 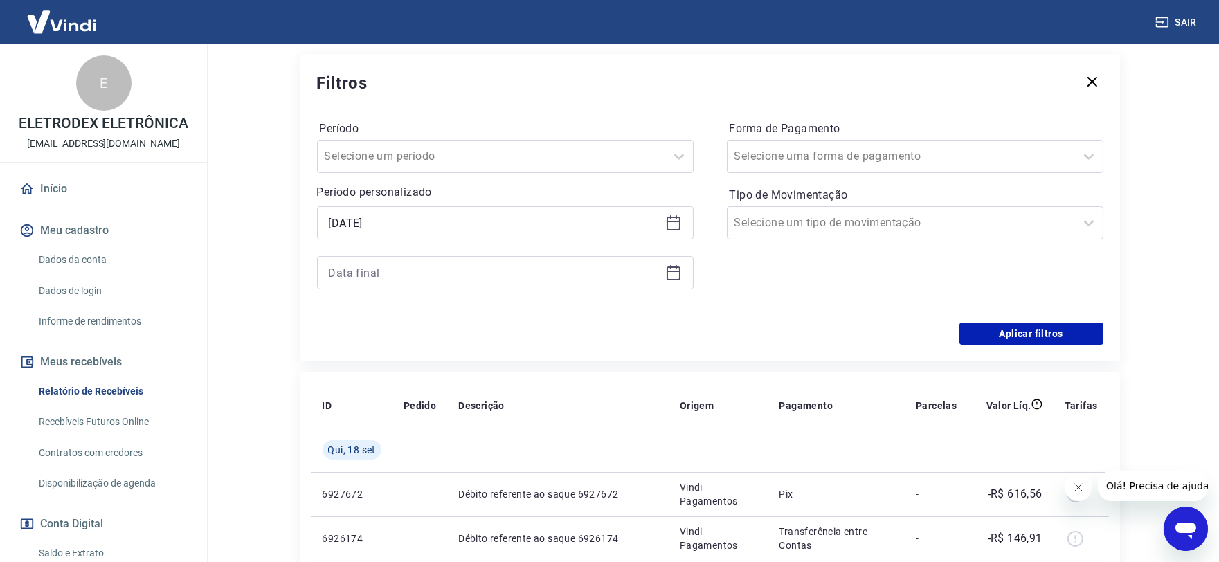 What do you see at coordinates (327, 406) in the screenshot?
I see `p: ID` at bounding box center [327, 406].